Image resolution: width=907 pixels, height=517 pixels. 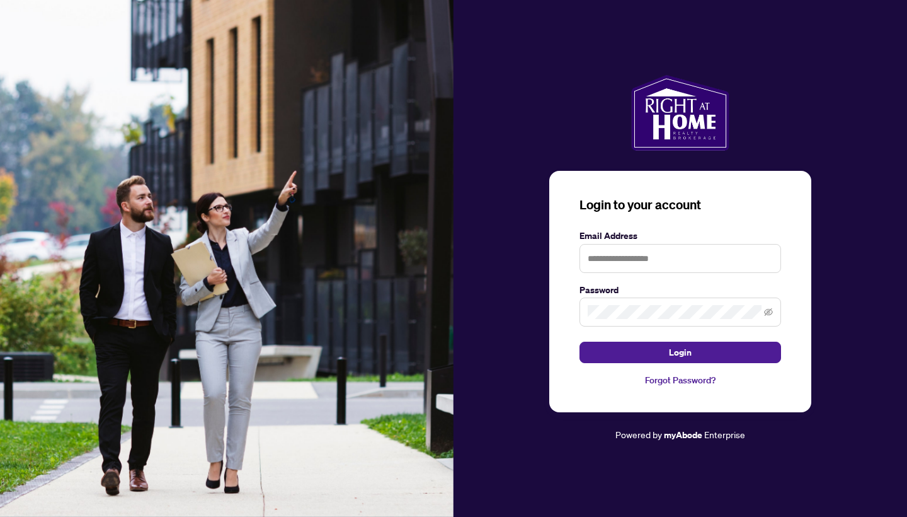 I want to click on span: Powered by, so click(x=639, y=434).